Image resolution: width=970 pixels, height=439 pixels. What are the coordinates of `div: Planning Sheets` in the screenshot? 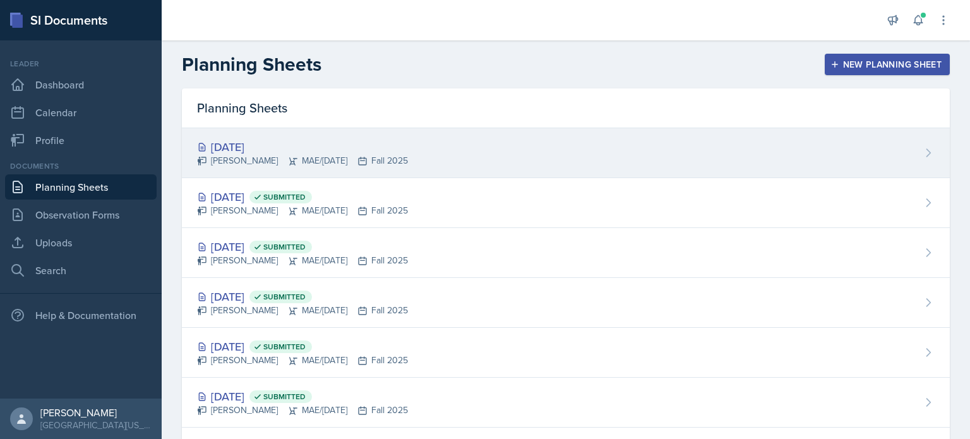 It's located at (566, 108).